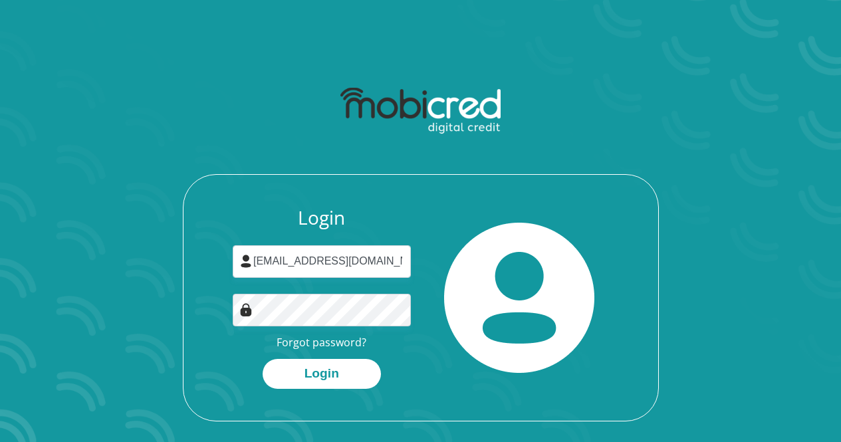 This screenshot has width=841, height=442. I want to click on h3: Login, so click(322, 218).